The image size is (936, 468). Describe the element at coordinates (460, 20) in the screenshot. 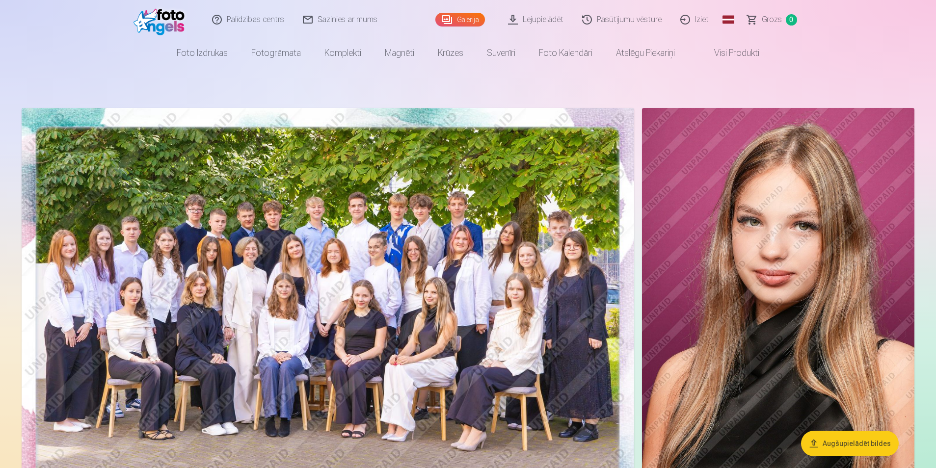

I see `a: Galerija` at that location.